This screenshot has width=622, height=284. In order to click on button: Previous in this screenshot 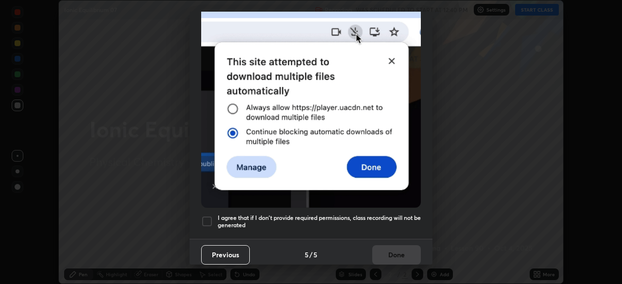, I will do `click(226, 255)`.